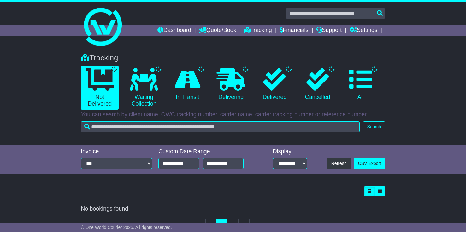 The width and height of the screenshot is (466, 232). What do you see at coordinates (116, 151) in the screenshot?
I see `div: Invoice` at bounding box center [116, 151].